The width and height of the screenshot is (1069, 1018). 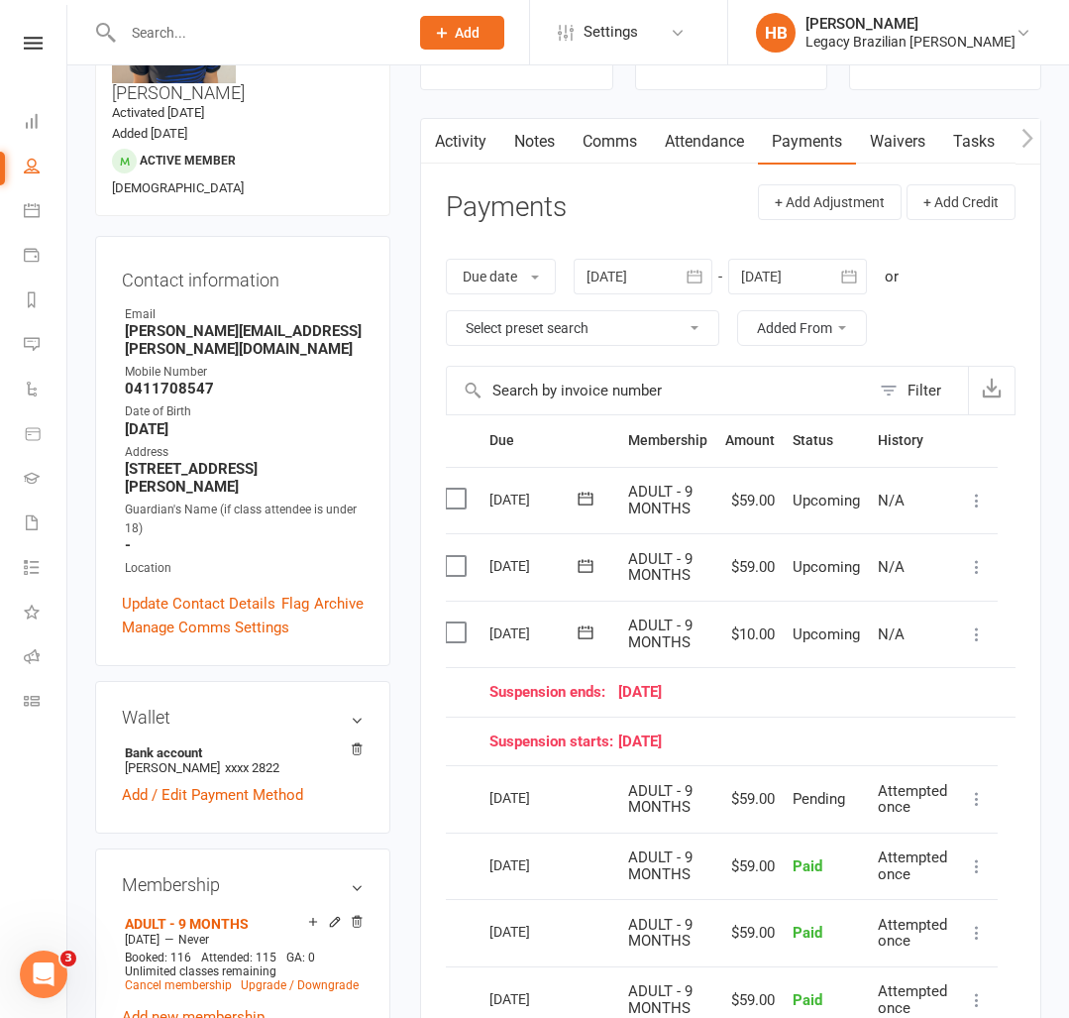 I want to click on a: Update Contact Details, so click(x=198, y=603).